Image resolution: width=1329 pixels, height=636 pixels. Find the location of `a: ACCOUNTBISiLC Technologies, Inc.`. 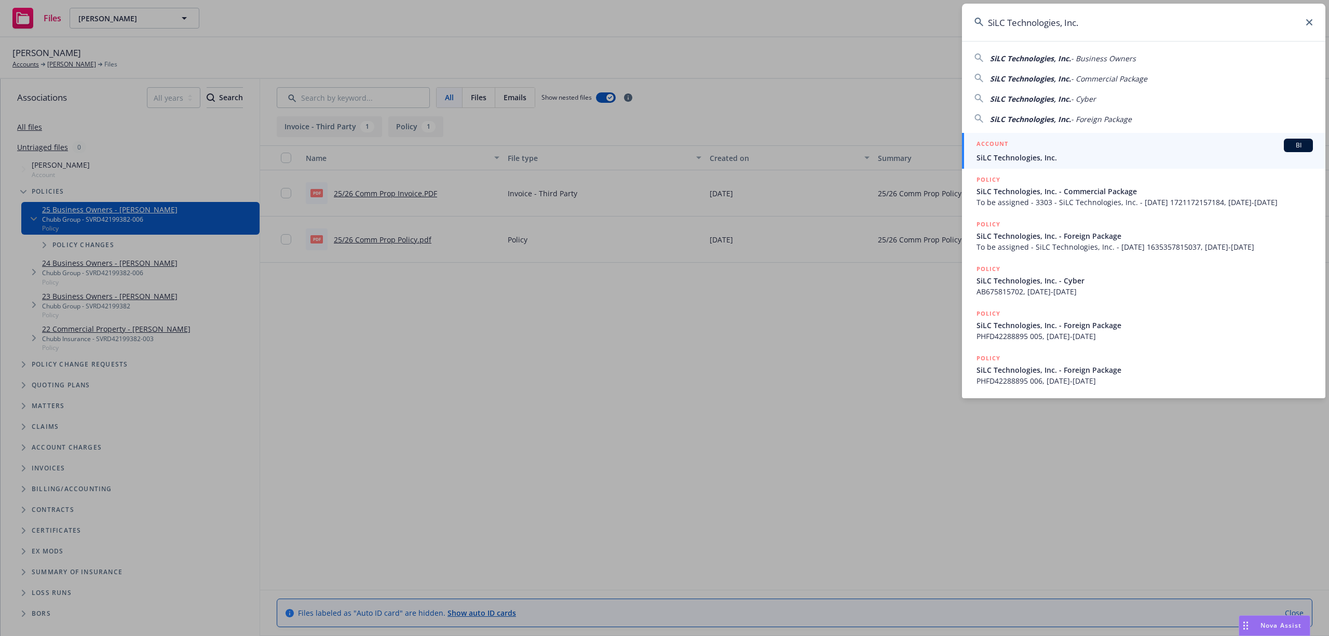

a: ACCOUNTBISiLC Technologies, Inc. is located at coordinates (1143, 151).